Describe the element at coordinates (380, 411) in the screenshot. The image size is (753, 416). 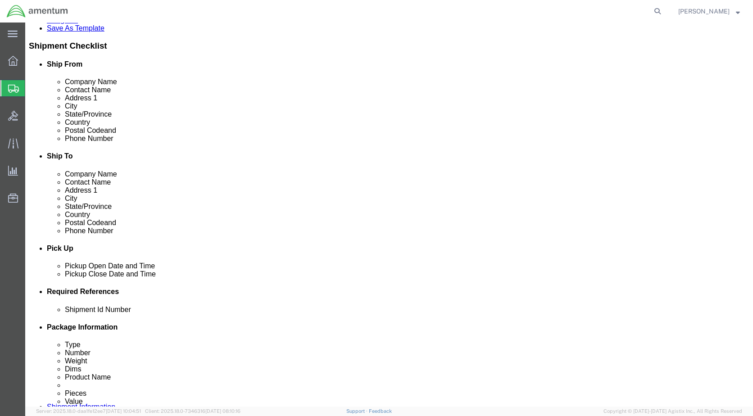
I see `a: Feedback` at that location.